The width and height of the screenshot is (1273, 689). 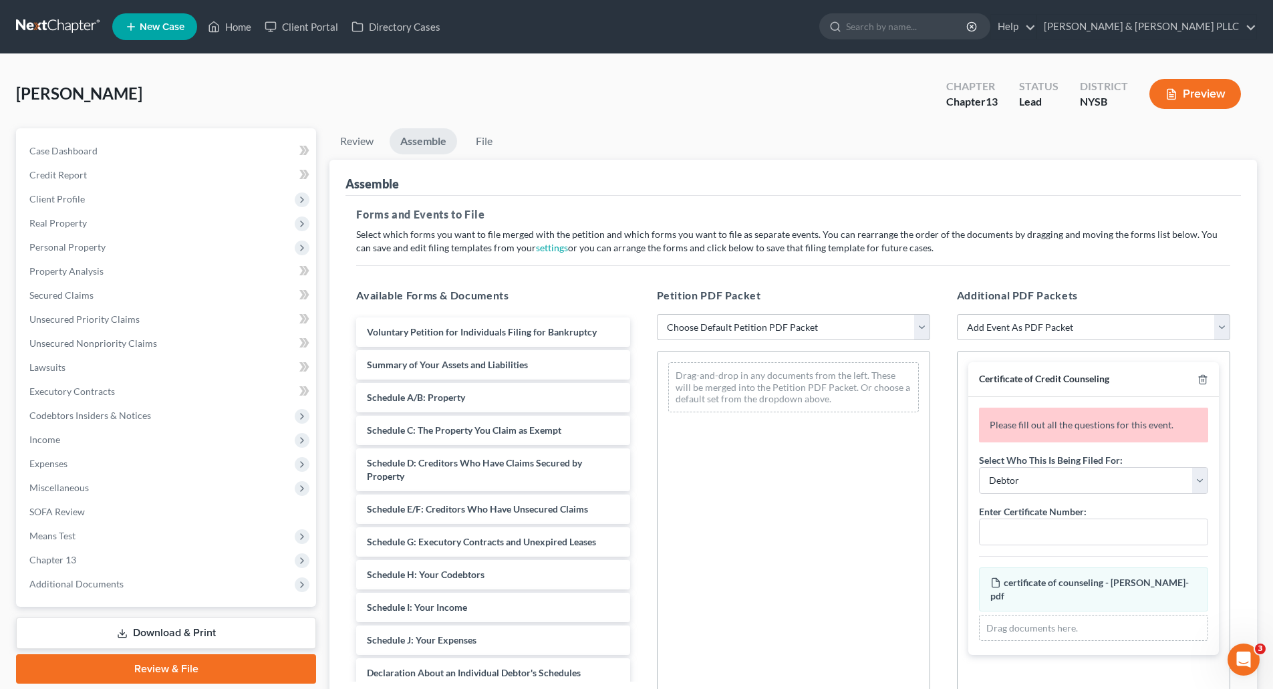 What do you see at coordinates (552, 247) in the screenshot?
I see `a: settings` at bounding box center [552, 247].